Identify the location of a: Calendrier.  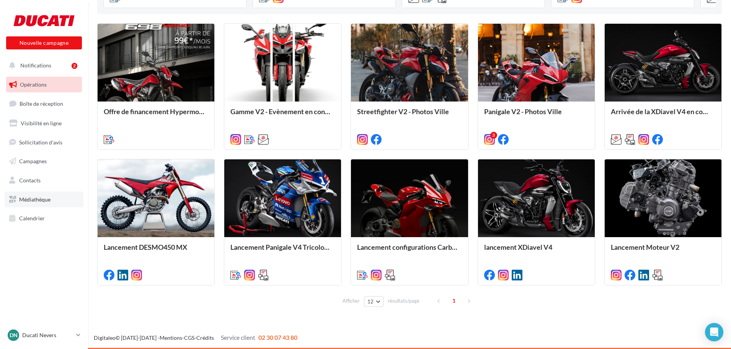
(44, 218).